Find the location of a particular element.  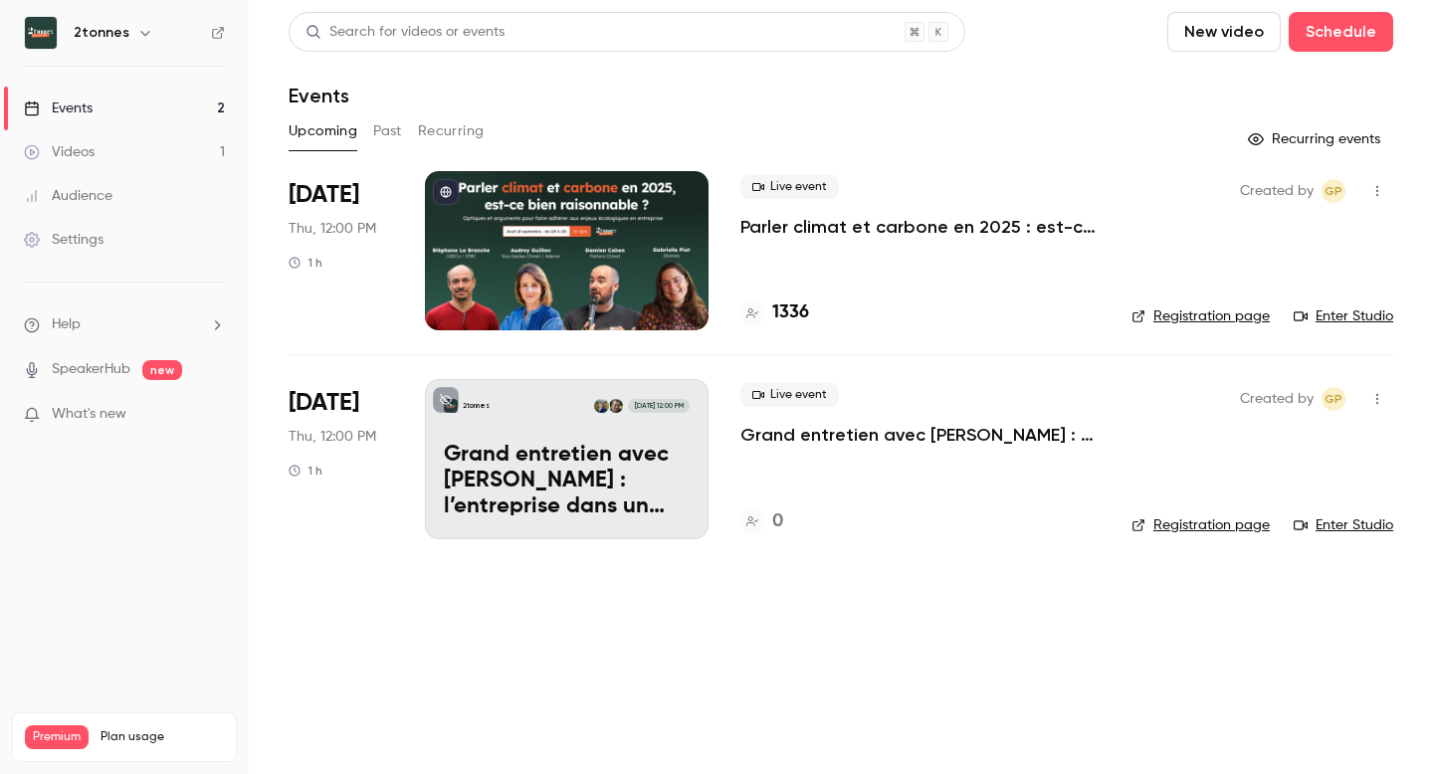

button: Past is located at coordinates (387, 131).